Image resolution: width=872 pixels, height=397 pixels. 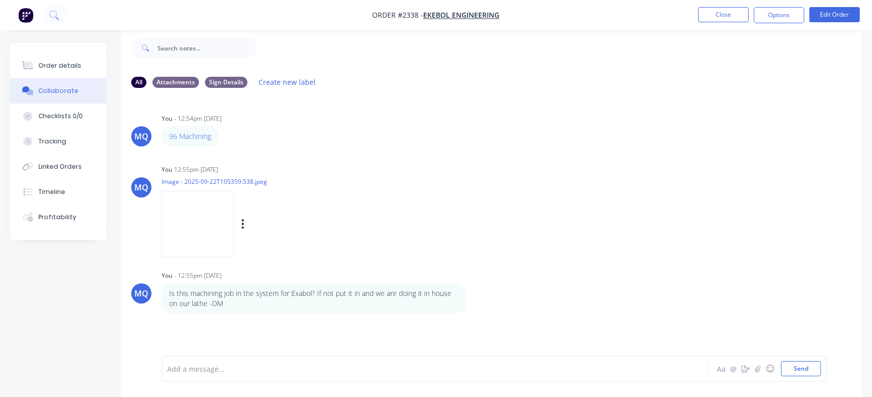 What do you see at coordinates (139, 82) in the screenshot?
I see `div: All` at bounding box center [139, 82].